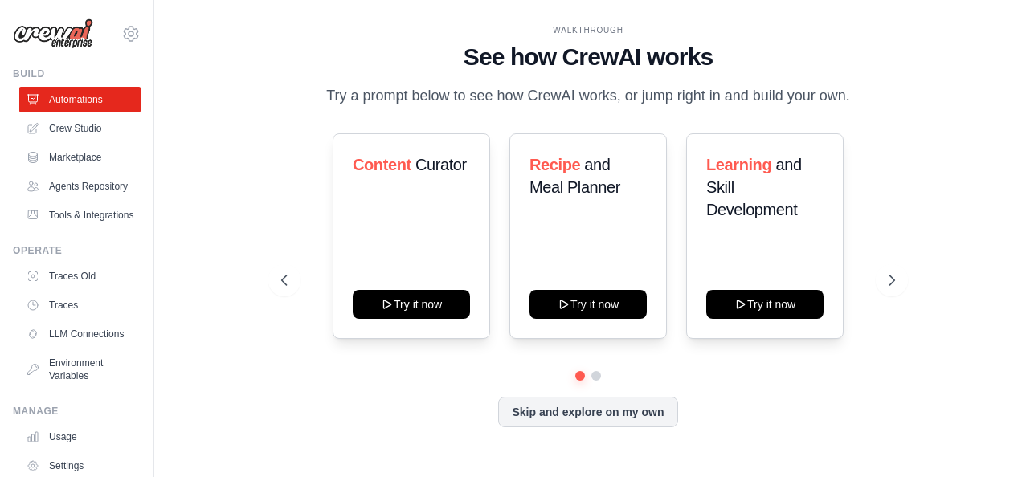 The image size is (1022, 477). I want to click on h1: See how CrewAI works, so click(588, 57).